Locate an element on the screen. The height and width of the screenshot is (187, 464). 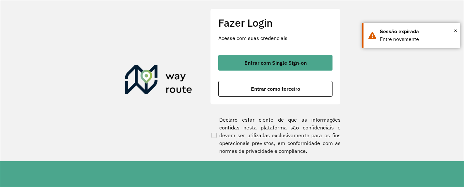
p: Acesse com suas credenciais is located at coordinates (275, 38).